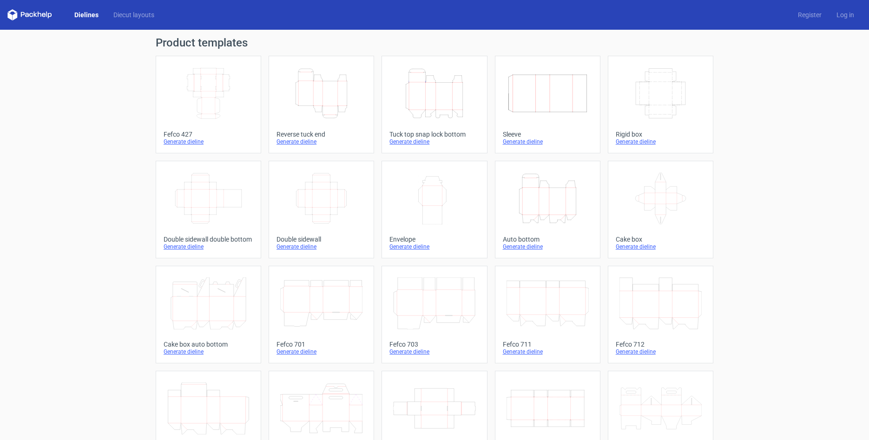 The height and width of the screenshot is (440, 869). Describe the element at coordinates (434, 134) in the screenshot. I see `div: Tuck top snap lock bottom` at that location.